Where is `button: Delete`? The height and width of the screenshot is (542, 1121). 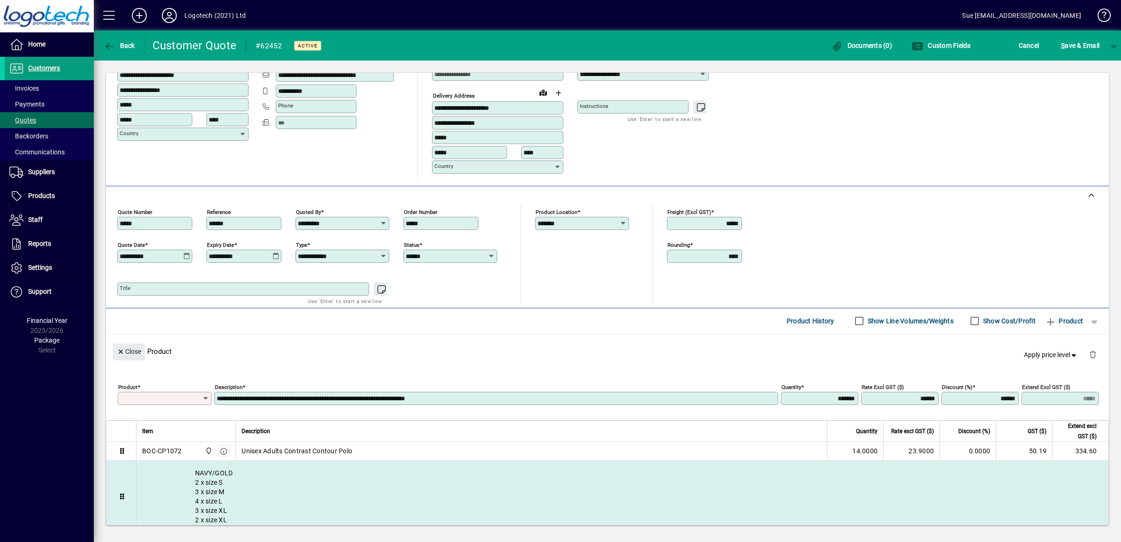 button: Delete is located at coordinates (1093, 354).